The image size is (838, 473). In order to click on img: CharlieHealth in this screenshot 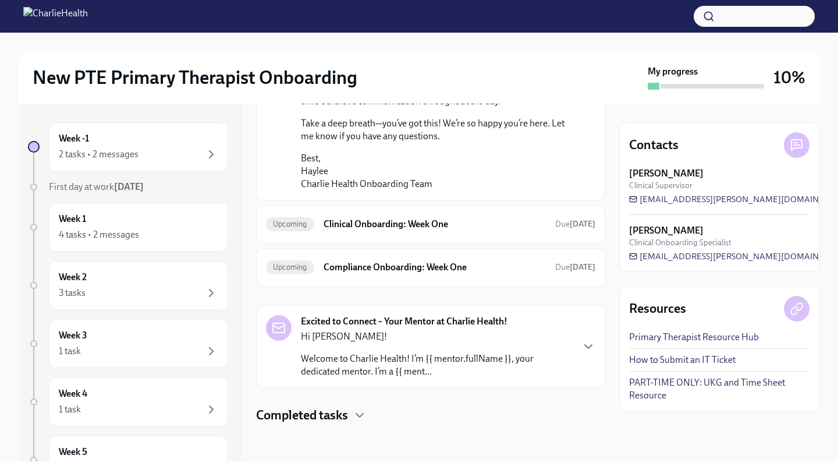, I will do `click(55, 16)`.